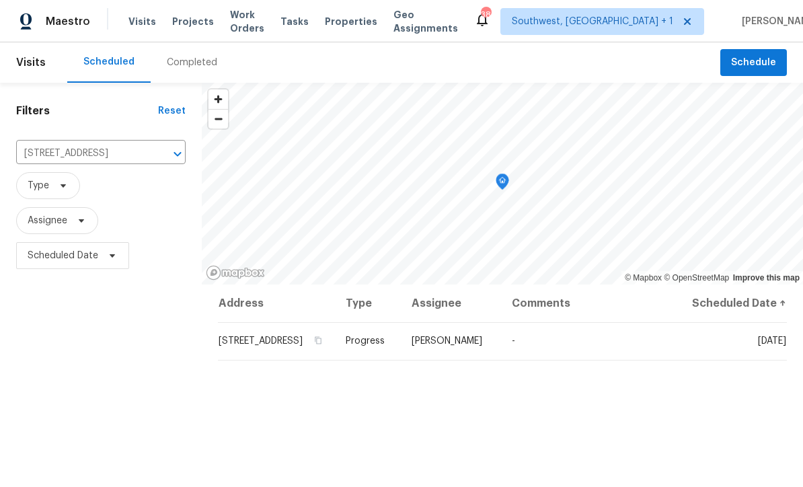 The width and height of the screenshot is (803, 487). Describe the element at coordinates (218, 119) in the screenshot. I see `span: Zoom out` at that location.